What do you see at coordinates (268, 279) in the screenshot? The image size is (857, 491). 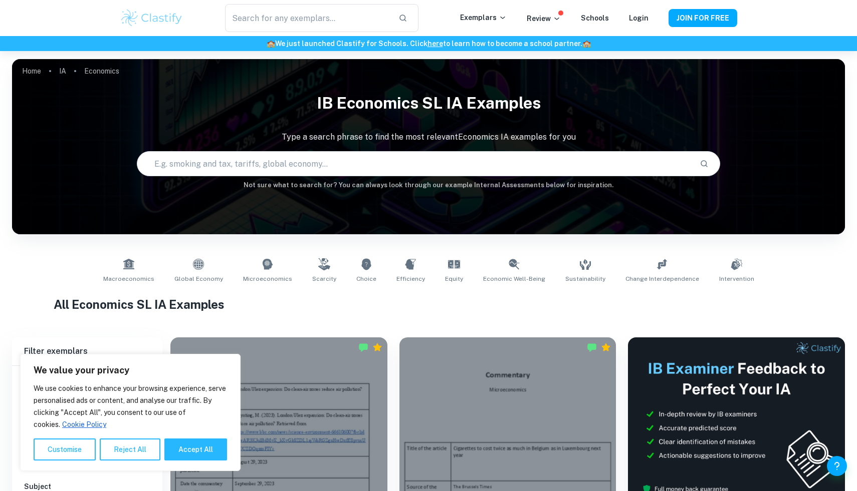 I see `span: Microeconomics` at bounding box center [268, 279].